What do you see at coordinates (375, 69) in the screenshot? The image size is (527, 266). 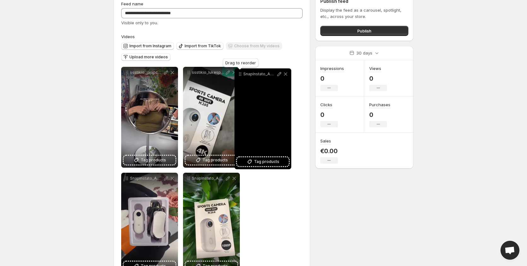 I see `h3: Views` at bounding box center [375, 69].